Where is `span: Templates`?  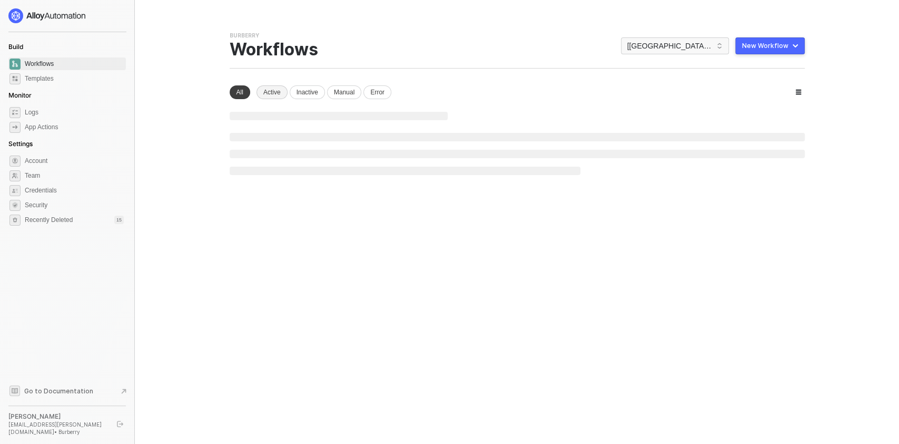
span: Templates is located at coordinates (74, 79).